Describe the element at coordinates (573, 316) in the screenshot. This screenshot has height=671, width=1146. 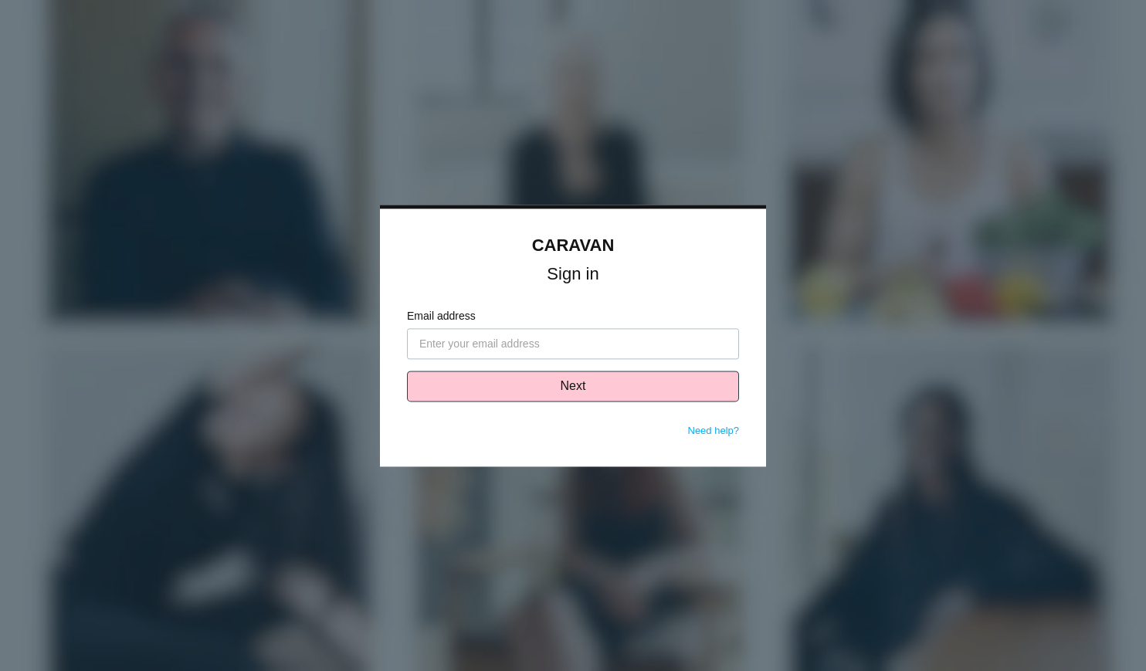
I see `label: Email address` at that location.